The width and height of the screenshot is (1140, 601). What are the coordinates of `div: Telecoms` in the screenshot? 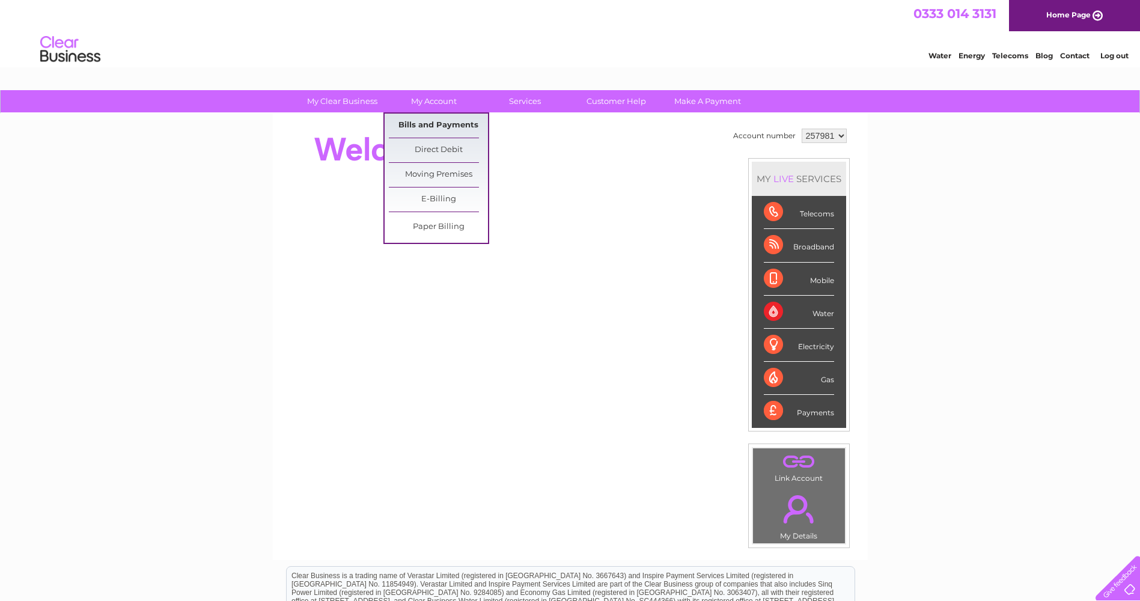 It's located at (799, 212).